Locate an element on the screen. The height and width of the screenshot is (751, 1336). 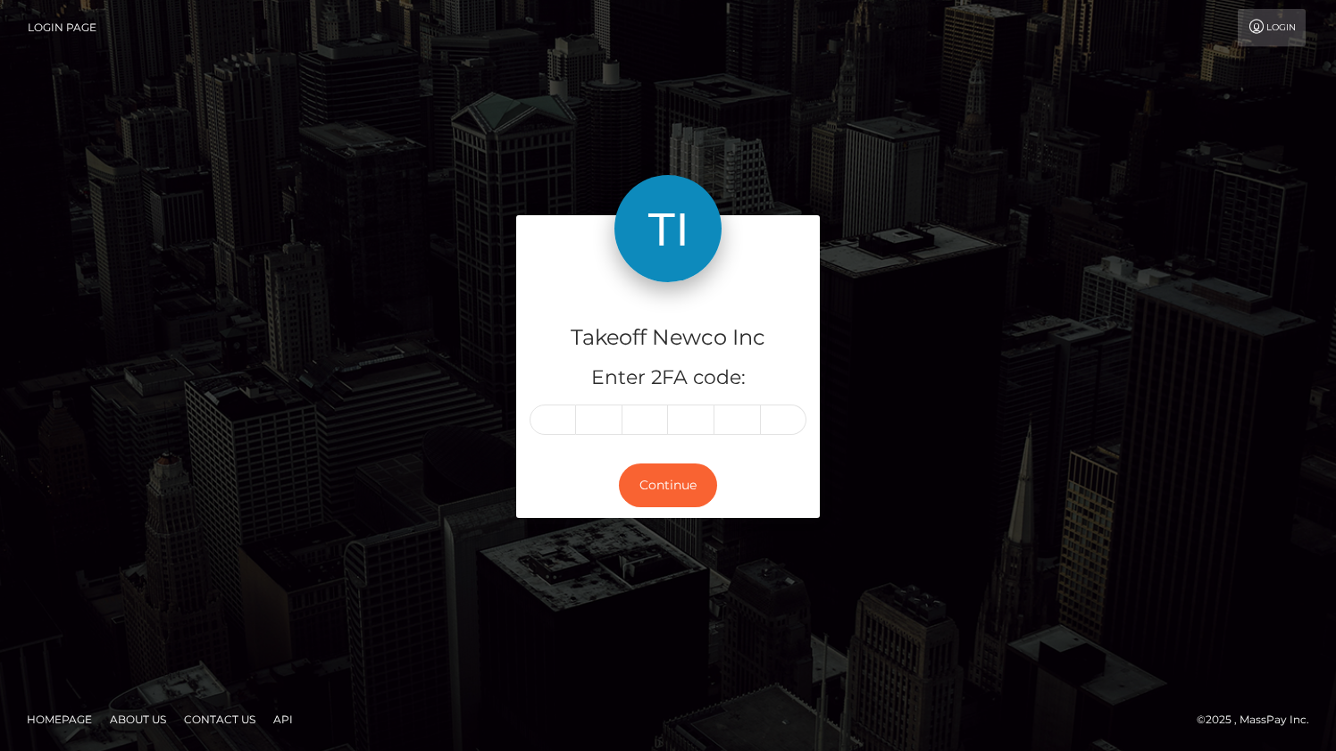
div: © 2025 , MassPay Inc. is located at coordinates (1260, 720).